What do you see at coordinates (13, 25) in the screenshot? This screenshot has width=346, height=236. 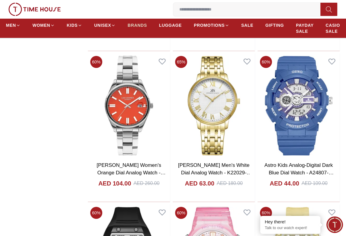 I see `a: MEN` at bounding box center [13, 25].